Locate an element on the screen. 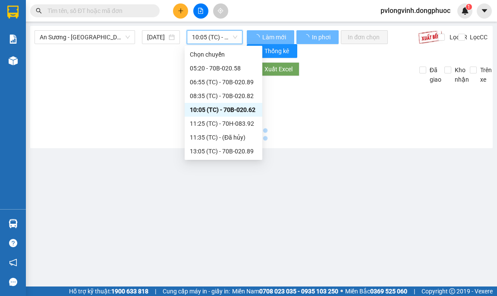 This screenshot has width=497, height=296. span: Lọc CC is located at coordinates (478, 37).